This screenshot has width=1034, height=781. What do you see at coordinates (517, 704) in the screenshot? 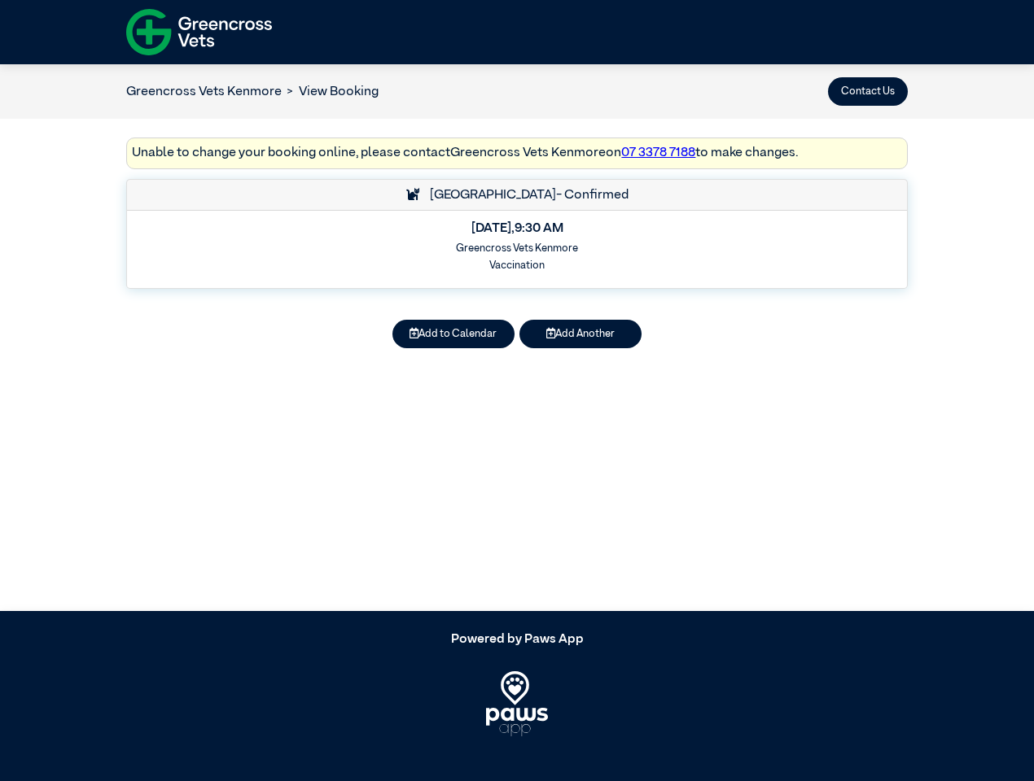
I see `img: PawsApp` at bounding box center [517, 704].